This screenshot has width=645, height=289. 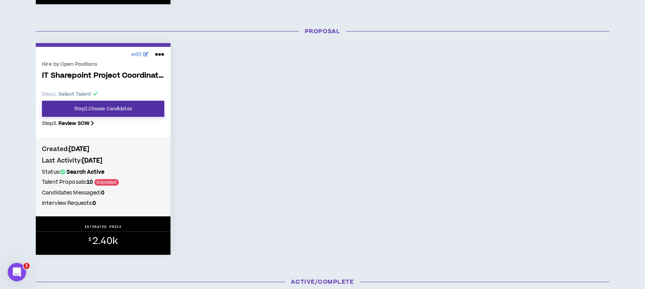 What do you see at coordinates (103, 123) in the screenshot?
I see `p: Step 3 .` at bounding box center [103, 123].